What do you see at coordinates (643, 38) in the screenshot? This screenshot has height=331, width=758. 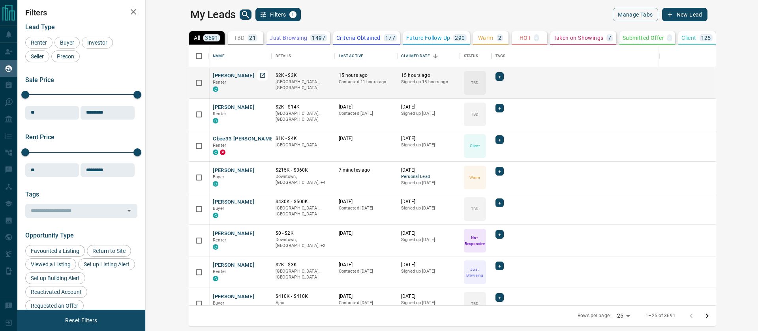 I see `p: Submitted Offer` at bounding box center [643, 38].